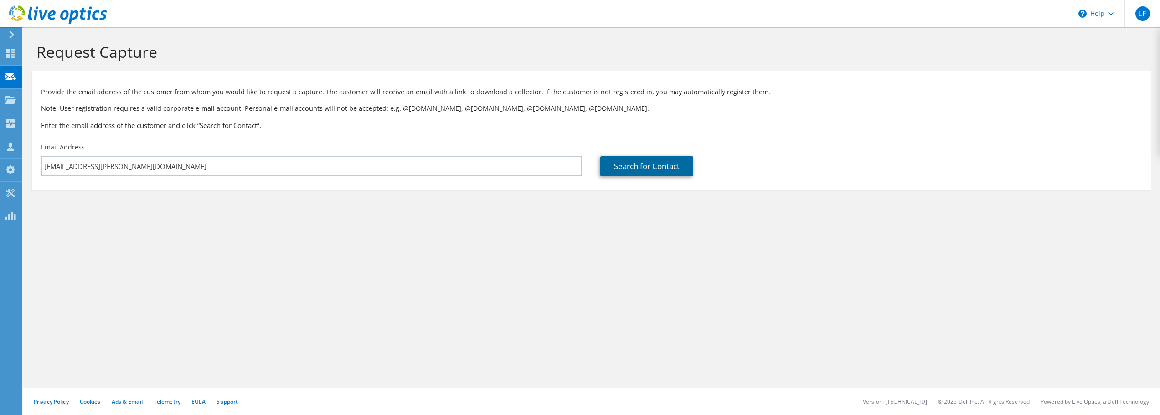  I want to click on a: Support, so click(227, 402).